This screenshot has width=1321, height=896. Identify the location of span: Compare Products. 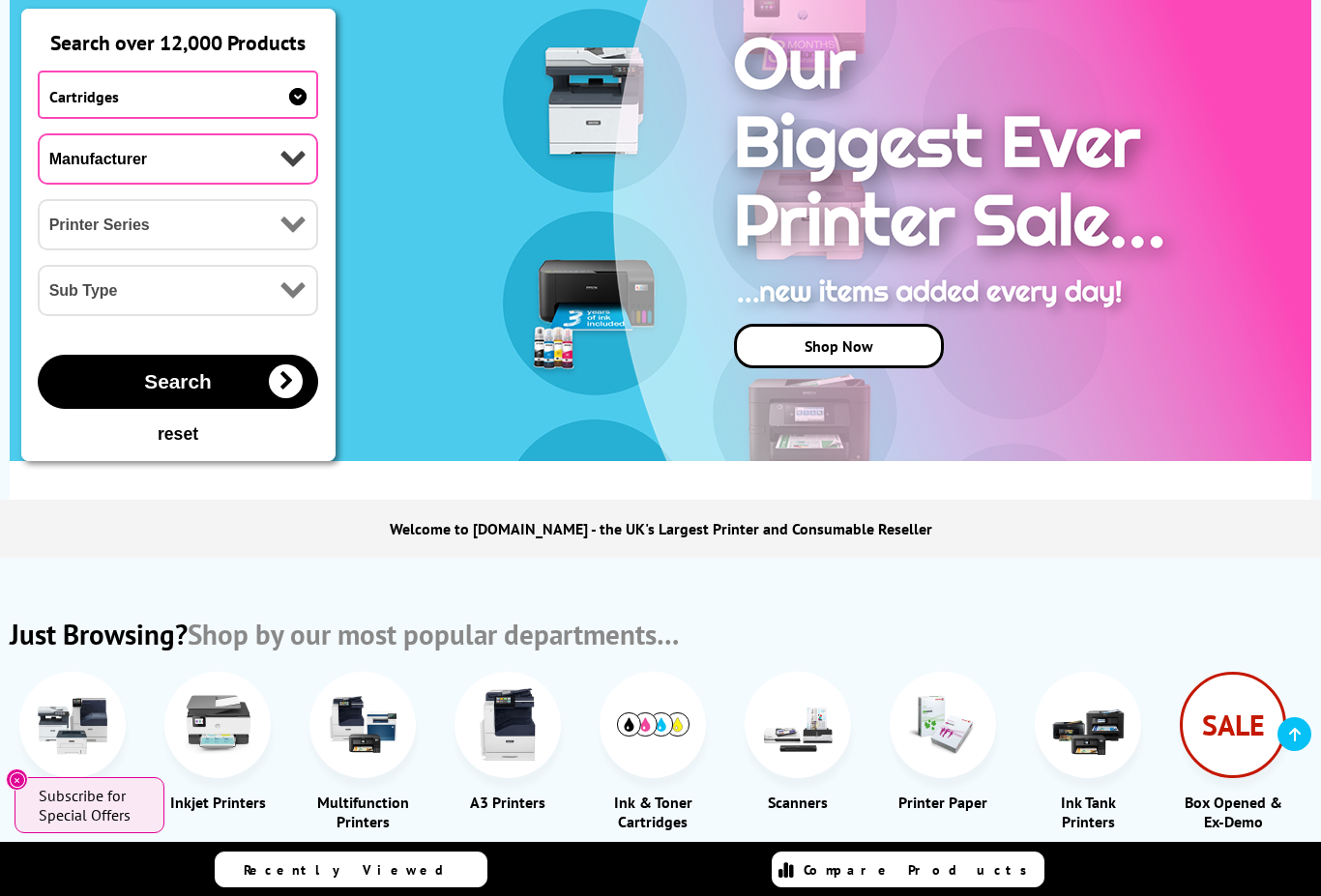
(921, 870).